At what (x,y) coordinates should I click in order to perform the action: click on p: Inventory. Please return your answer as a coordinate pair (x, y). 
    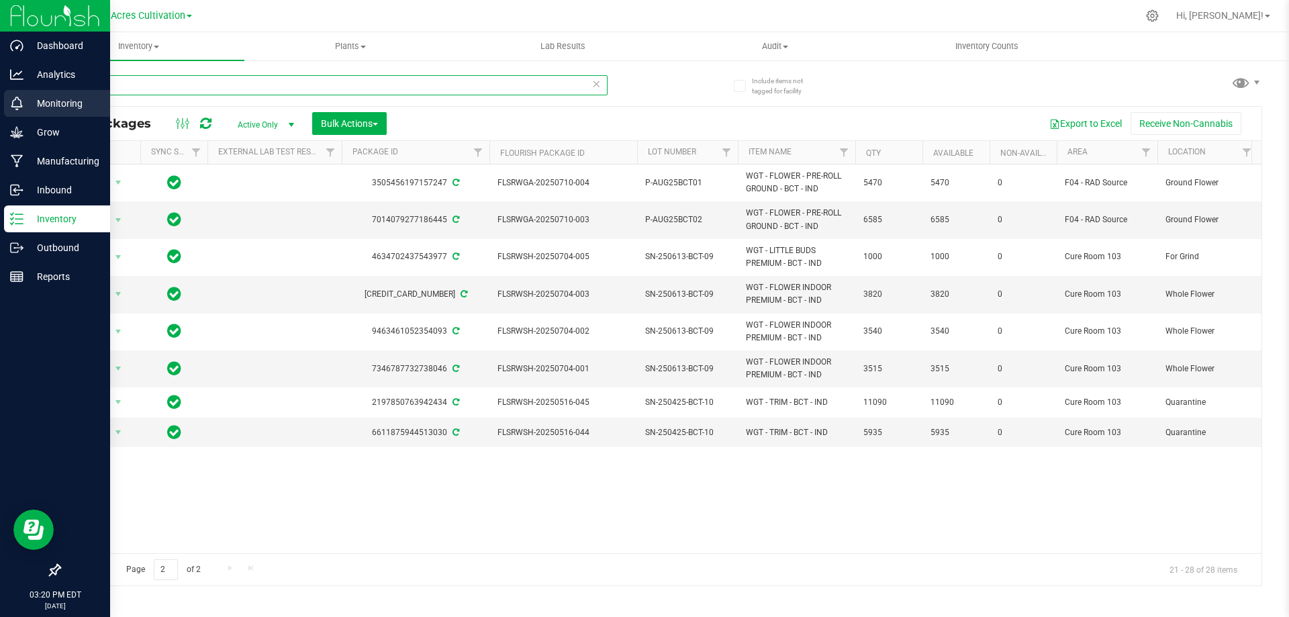
    Looking at the image, I should click on (64, 219).